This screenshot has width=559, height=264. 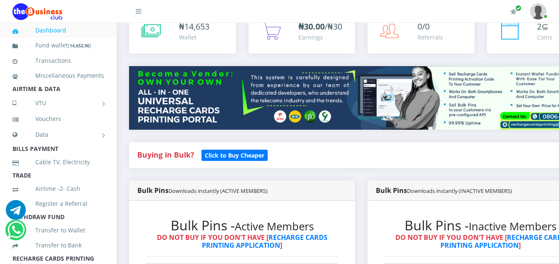 What do you see at coordinates (242, 226) in the screenshot?
I see `h2: Bulk Pins -` at bounding box center [242, 226].